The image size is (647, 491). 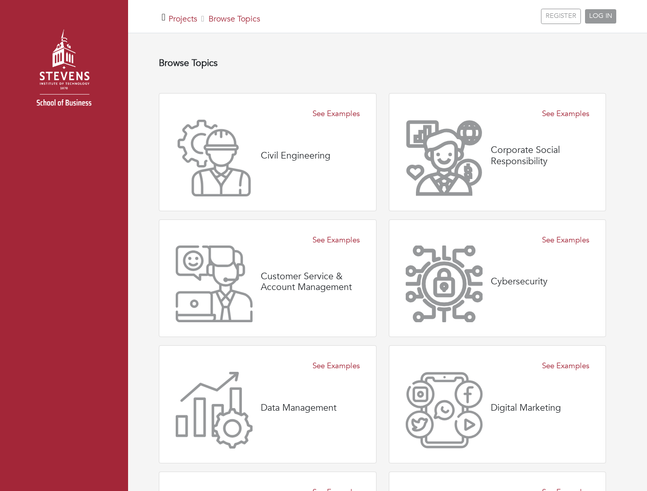 I want to click on a: REGISTER, so click(x=561, y=16).